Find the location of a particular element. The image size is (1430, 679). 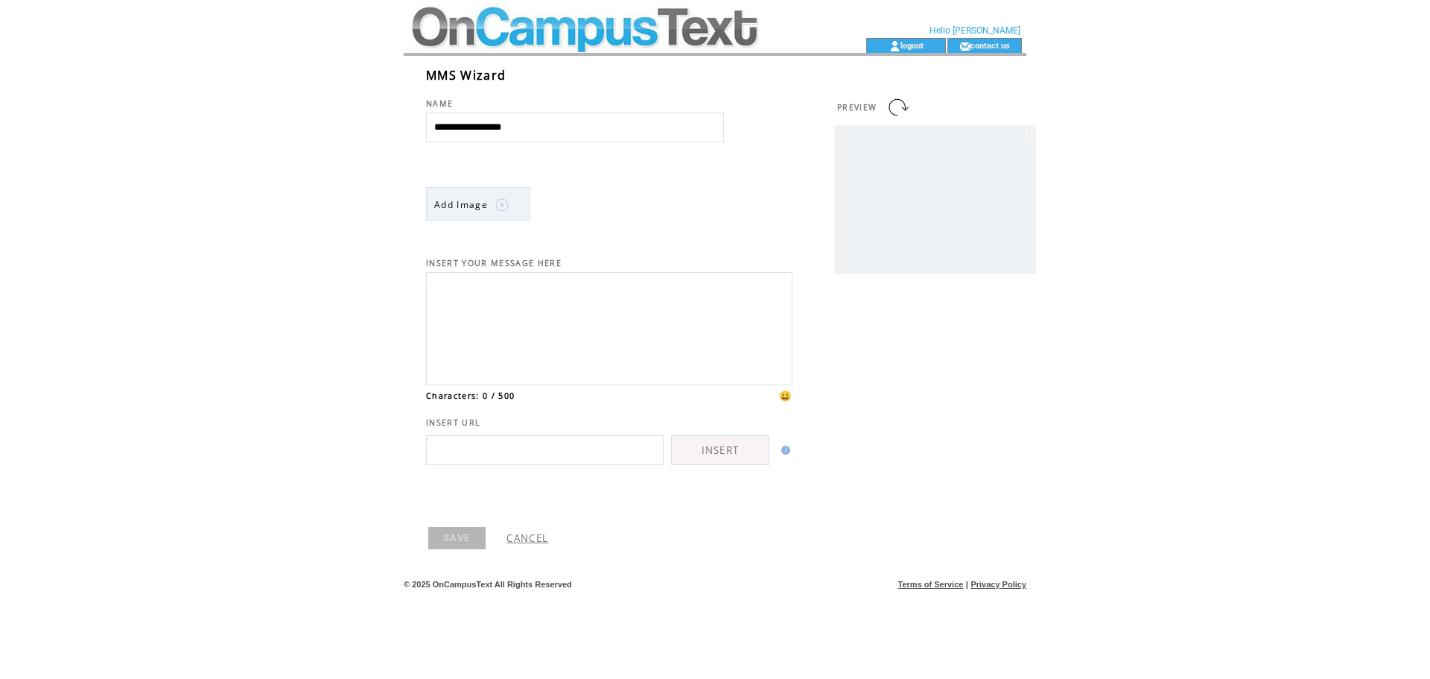

a: Add Image is located at coordinates (478, 203).